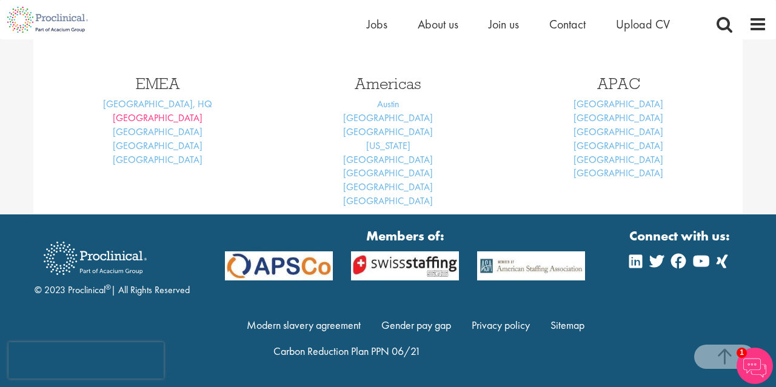  What do you see at coordinates (567, 24) in the screenshot?
I see `span: Contact` at bounding box center [567, 24].